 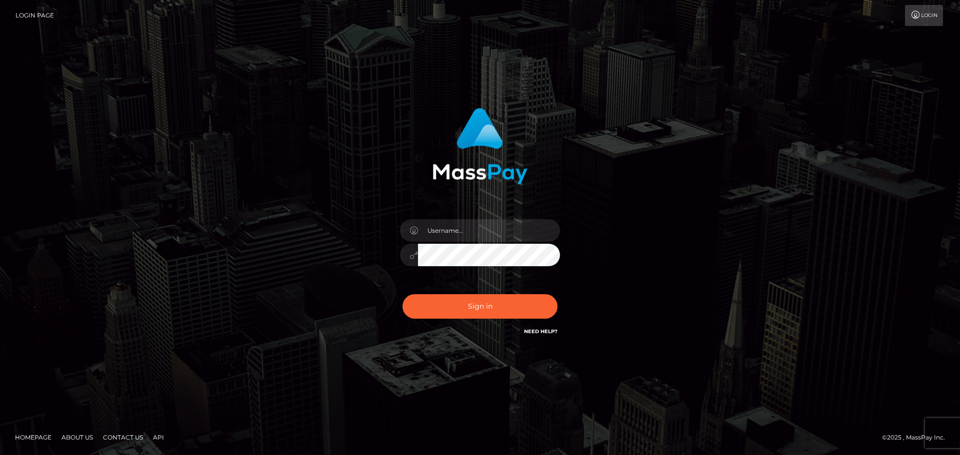 What do you see at coordinates (917, 438) in the screenshot?
I see `div: © 2025 , MassPay Inc.` at bounding box center [917, 438].